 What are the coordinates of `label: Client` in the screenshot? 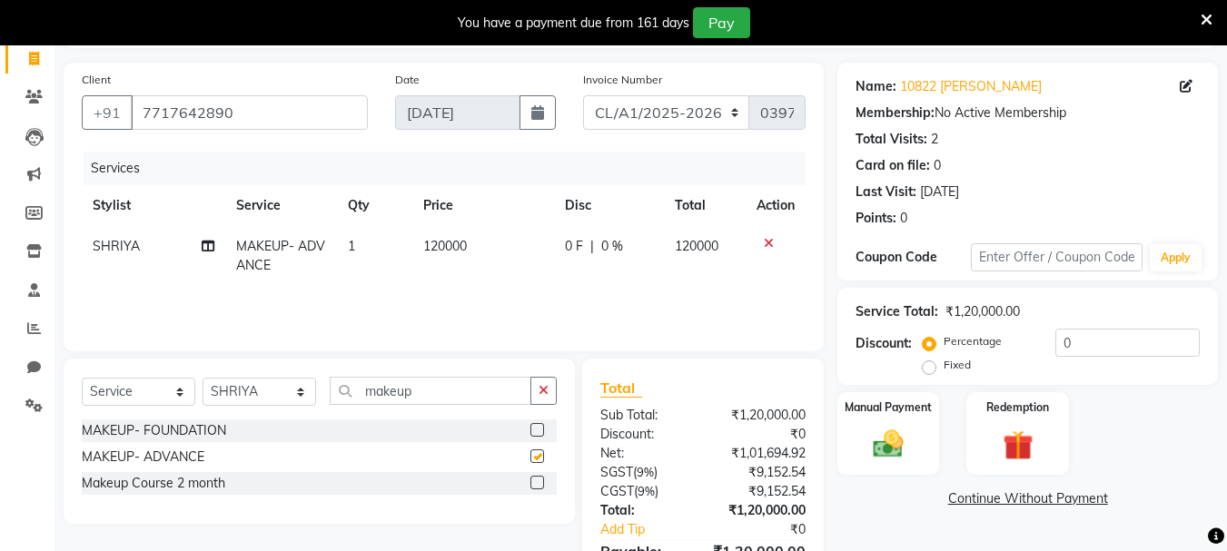 It's located at (96, 80).